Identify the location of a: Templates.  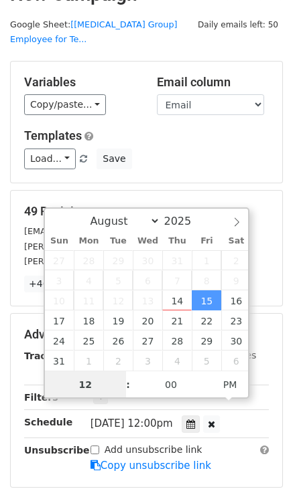
(53, 135).